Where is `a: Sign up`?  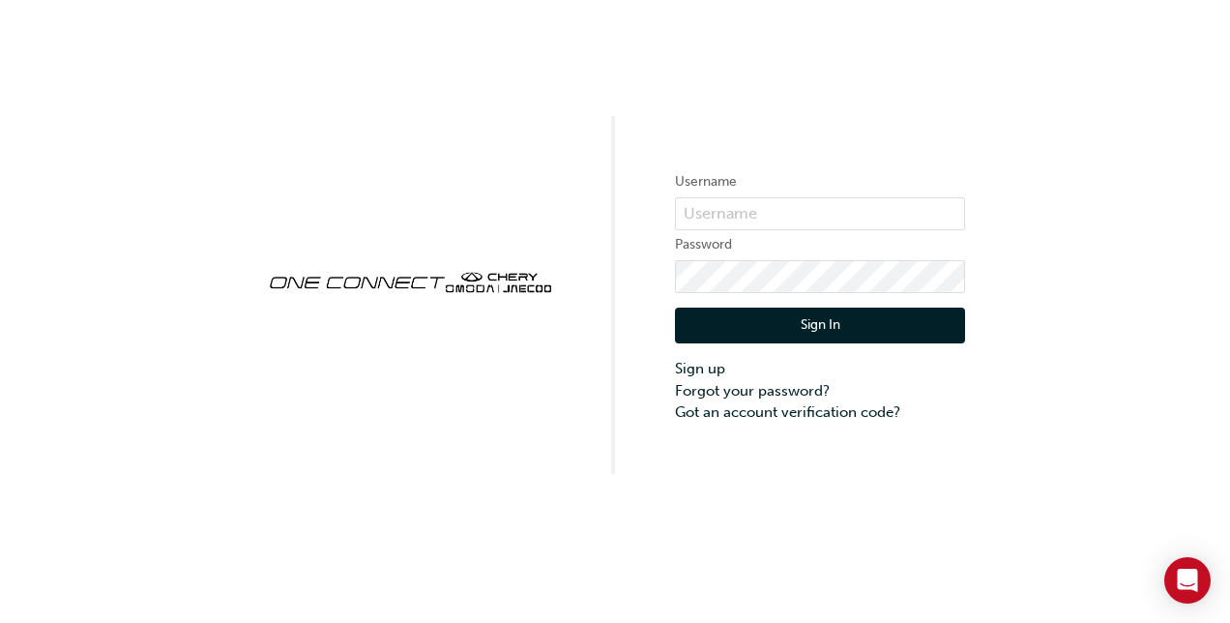
a: Sign up is located at coordinates (820, 368).